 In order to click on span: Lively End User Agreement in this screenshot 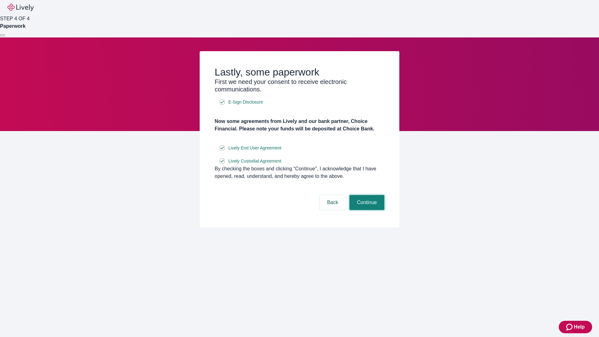, I will do `click(255, 148)`.